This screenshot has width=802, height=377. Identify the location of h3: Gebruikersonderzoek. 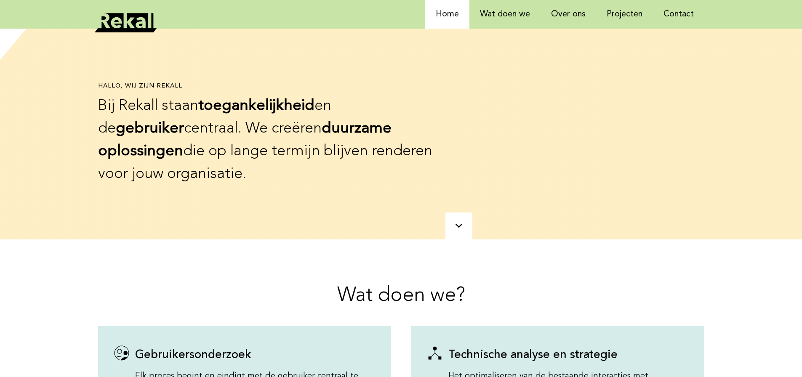
(245, 353).